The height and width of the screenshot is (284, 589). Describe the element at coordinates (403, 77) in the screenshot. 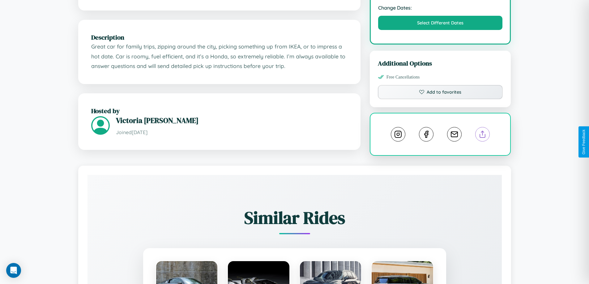

I see `span: Free Cancellations` at that location.